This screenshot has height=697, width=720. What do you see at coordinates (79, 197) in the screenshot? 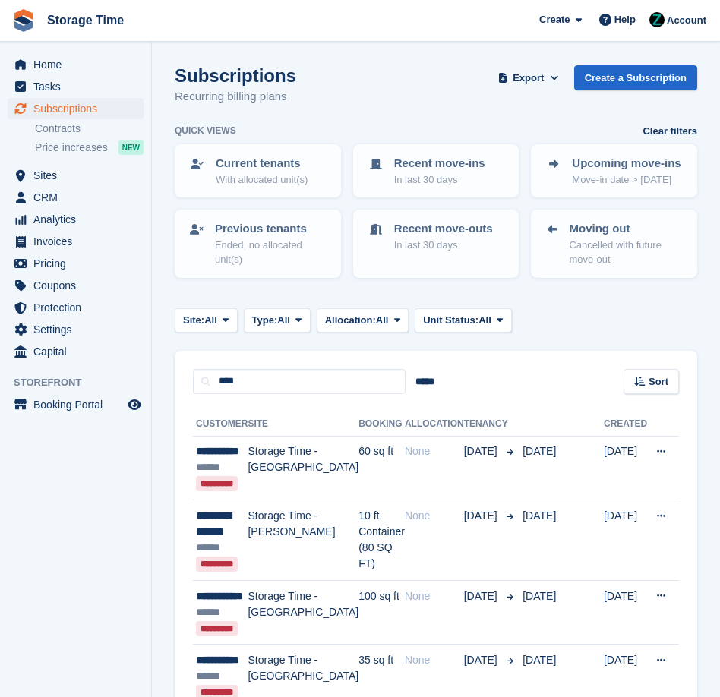
I see `span: CRM` at bounding box center [79, 197].